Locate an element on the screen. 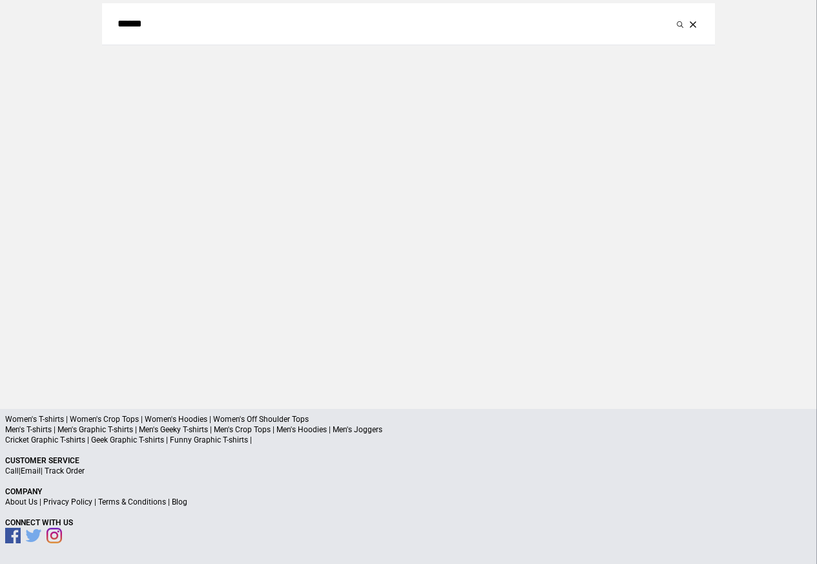 Image resolution: width=817 pixels, height=564 pixels. button: Submit your search query. is located at coordinates (680, 24).